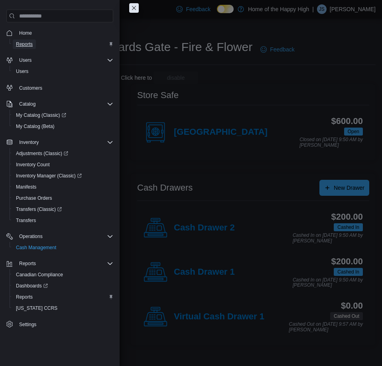  What do you see at coordinates (35, 127) in the screenshot?
I see `a: My Catalog (Beta)` at bounding box center [35, 127].